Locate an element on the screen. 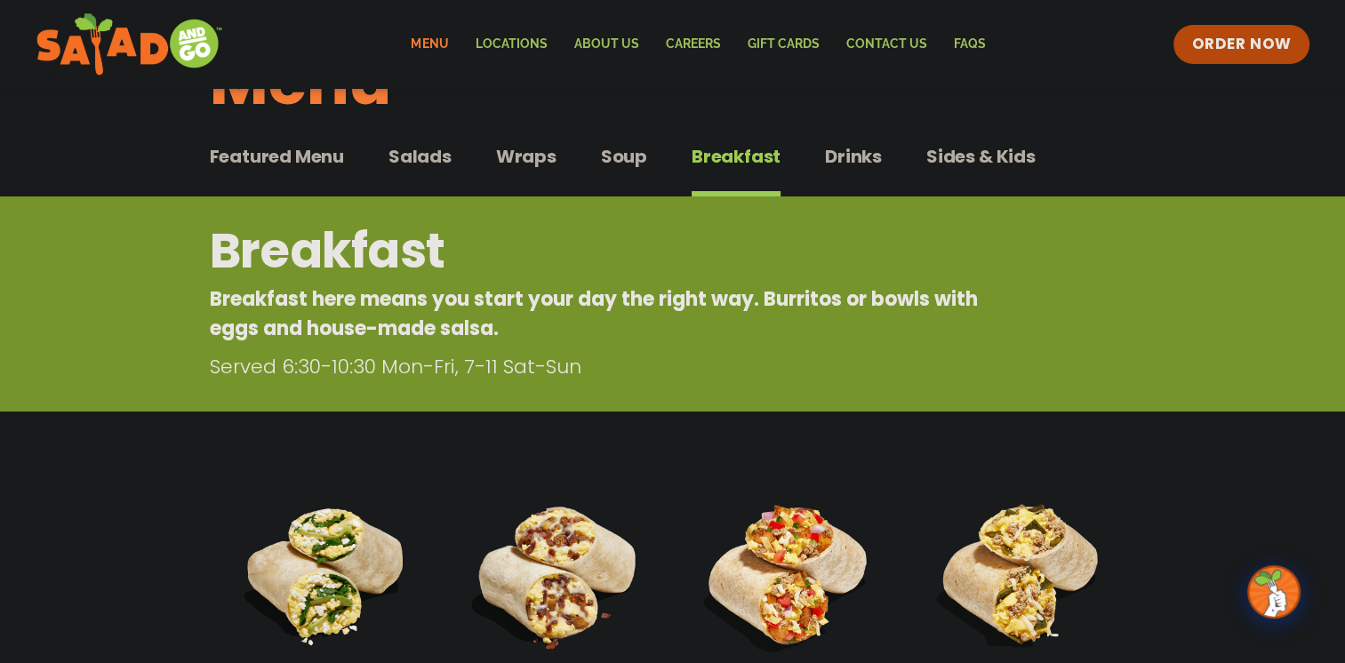  a: Contact Us is located at coordinates (885, 44).